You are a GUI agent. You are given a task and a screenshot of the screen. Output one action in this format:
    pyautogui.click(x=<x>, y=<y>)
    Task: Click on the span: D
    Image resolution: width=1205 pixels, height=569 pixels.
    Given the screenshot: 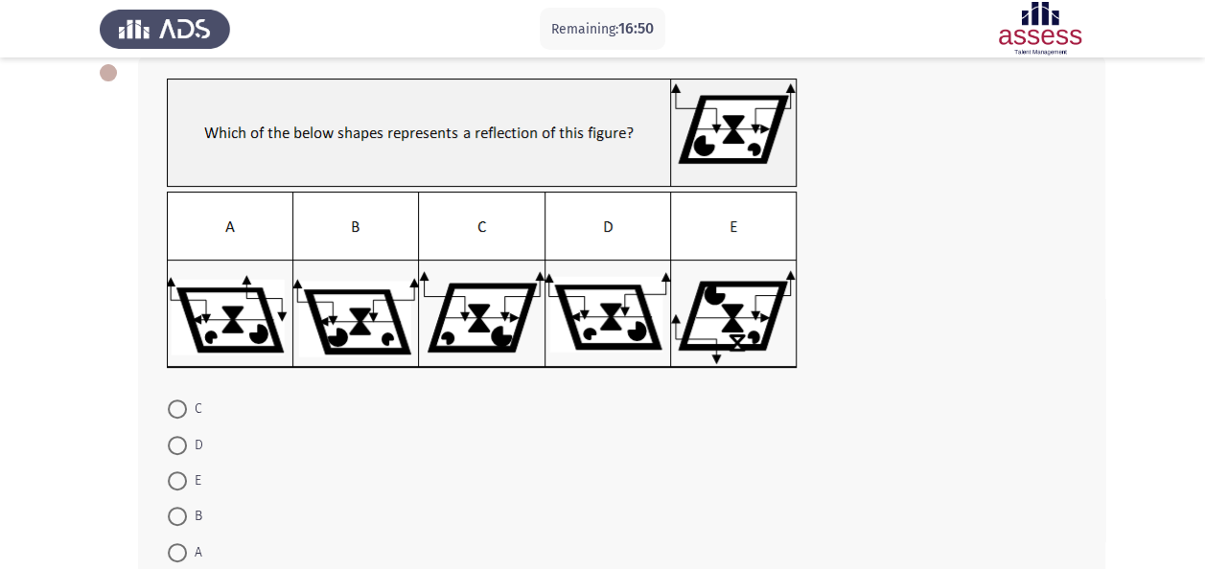 What is the action you would take?
    pyautogui.click(x=195, y=446)
    